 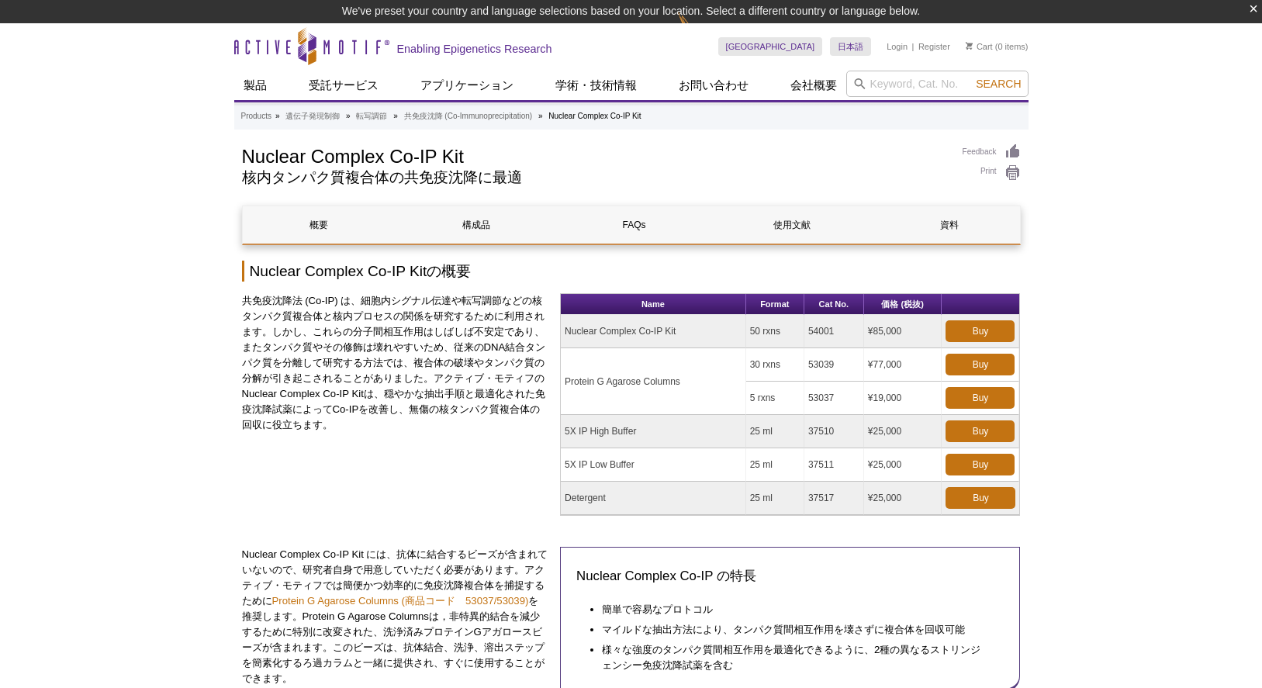 What do you see at coordinates (713, 85) in the screenshot?
I see `a: お問い合わせ` at bounding box center [713, 85].